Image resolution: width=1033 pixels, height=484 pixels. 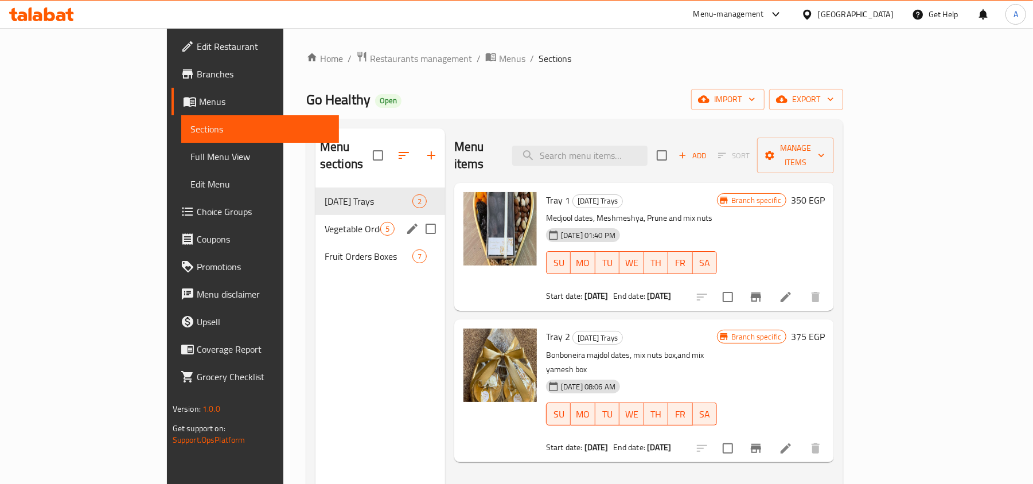 I want to click on p: Bonboneira majdol dates, mix nuts box,and mix yamesh box, so click(x=632, y=363).